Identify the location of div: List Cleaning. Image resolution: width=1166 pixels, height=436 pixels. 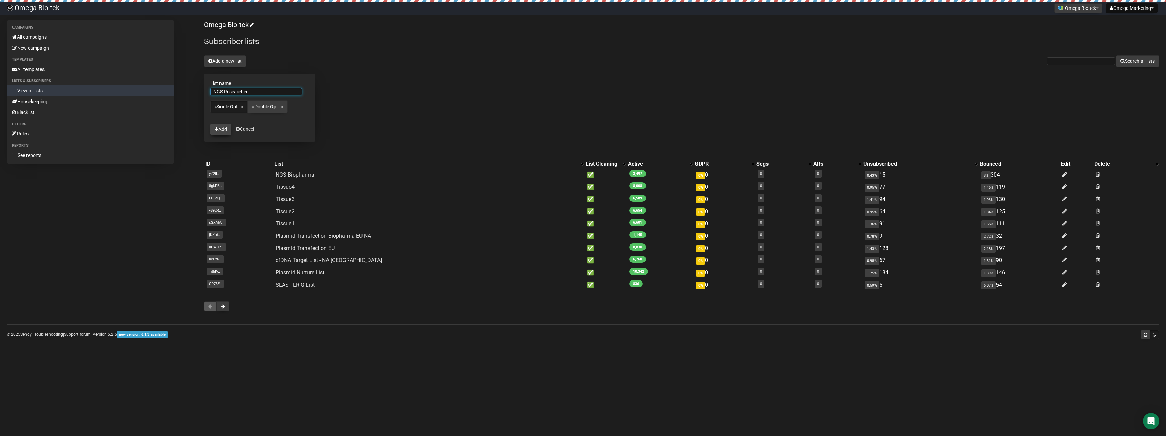
(603, 164).